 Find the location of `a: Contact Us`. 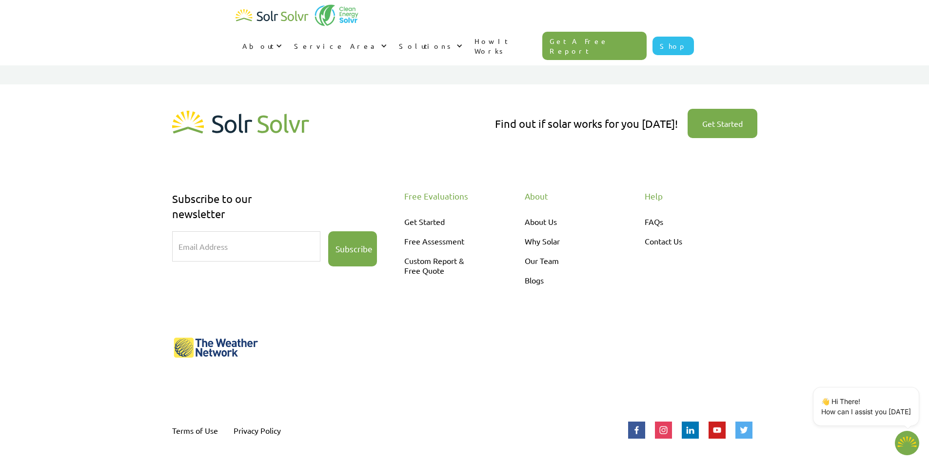

a: Contact Us is located at coordinates (686, 241).